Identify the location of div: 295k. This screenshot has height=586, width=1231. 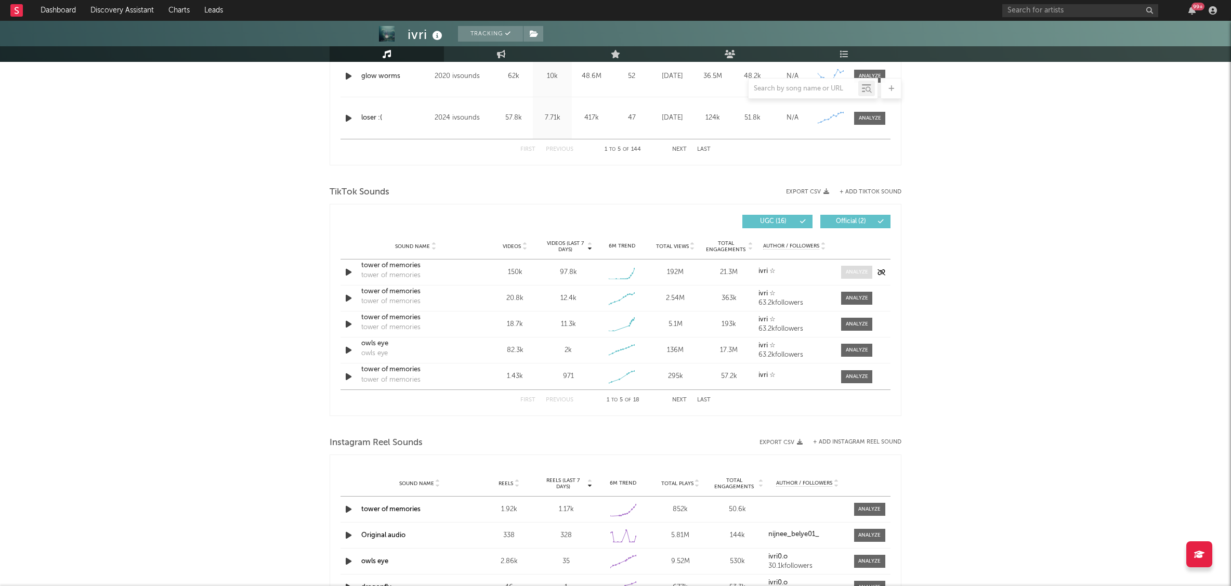
(675, 376).